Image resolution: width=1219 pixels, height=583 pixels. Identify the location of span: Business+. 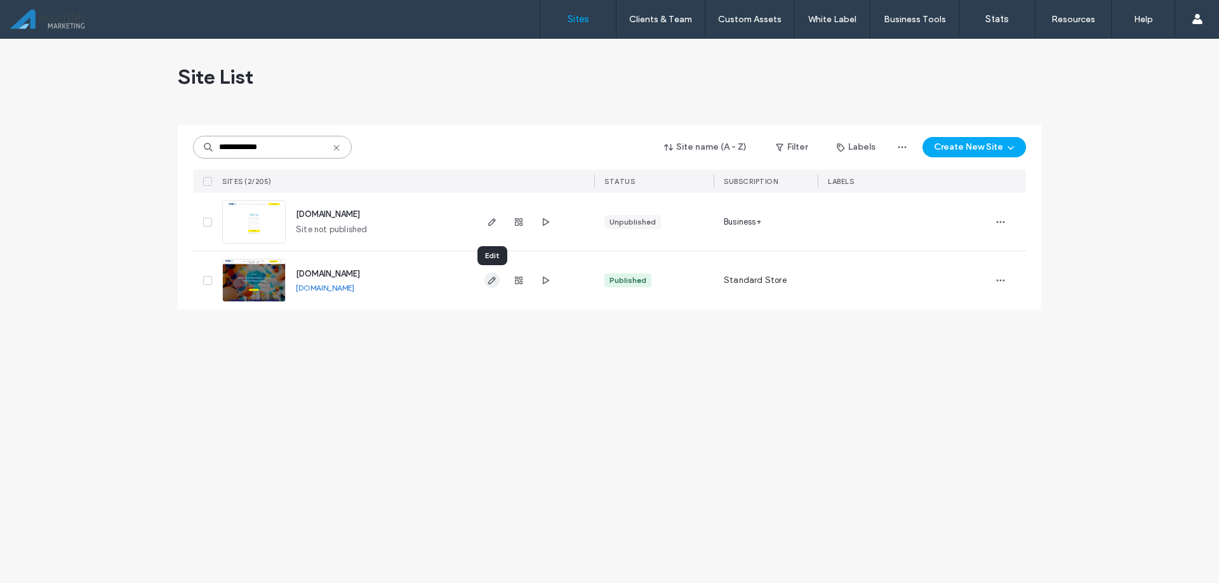
(742, 222).